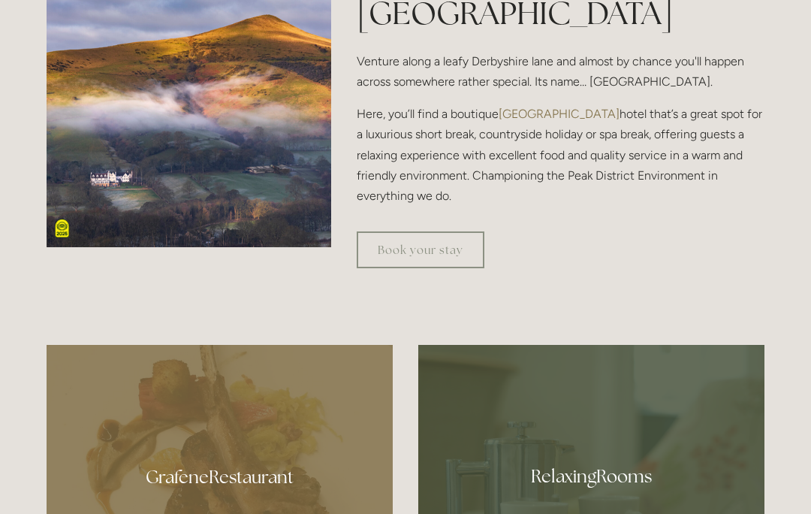  I want to click on p: Venture along a leafy Derbyshire lane and almost by chance you'll happen across somewhere rather ..., so click(560, 71).